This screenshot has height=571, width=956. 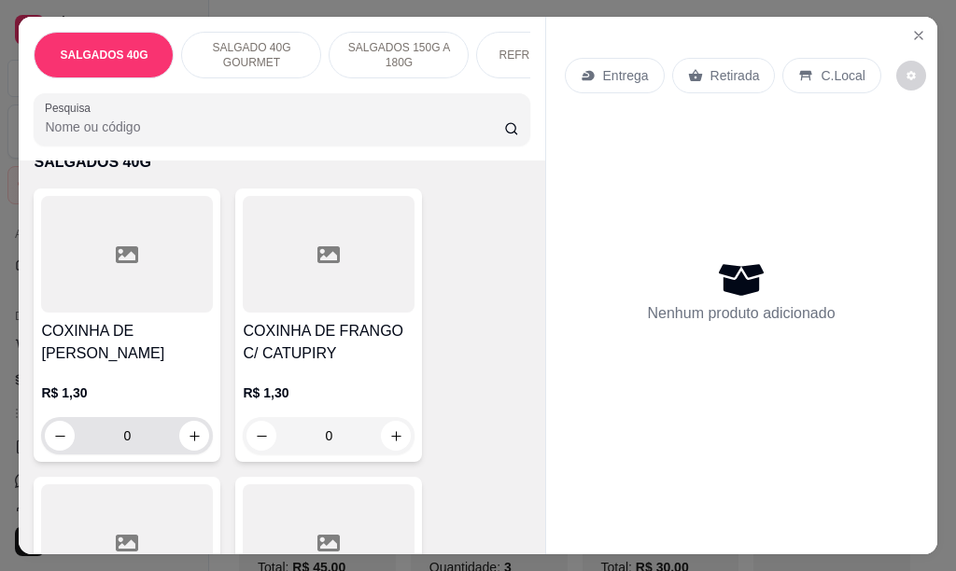 What do you see at coordinates (919, 35) in the screenshot?
I see `button: Close` at bounding box center [919, 35].